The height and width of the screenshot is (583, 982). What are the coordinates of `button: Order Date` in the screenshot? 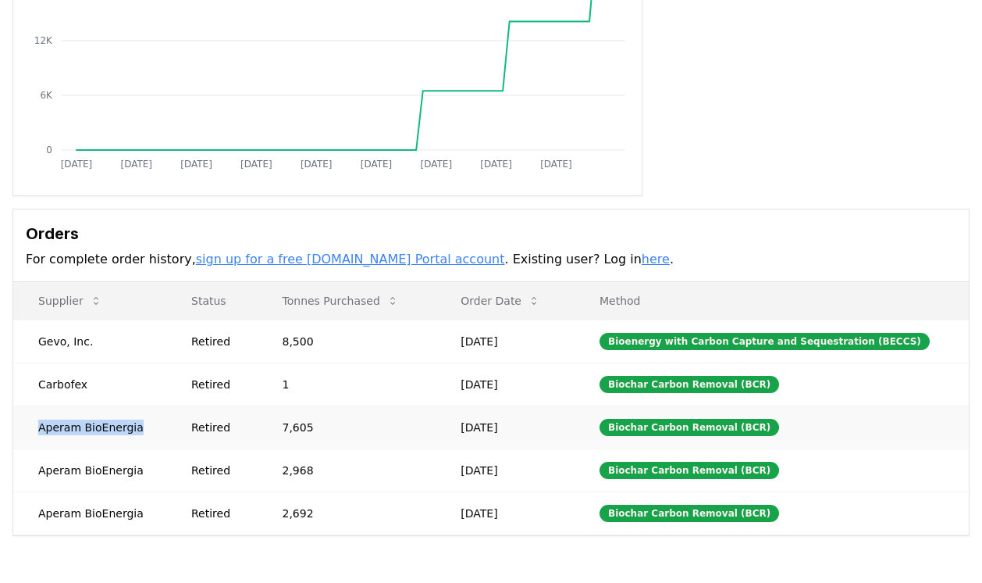 It's located at (501, 301).